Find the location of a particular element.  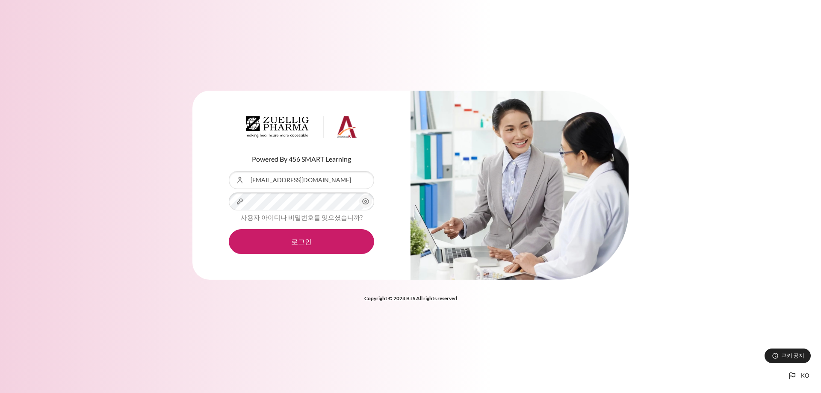

button: Languages is located at coordinates (798, 376).